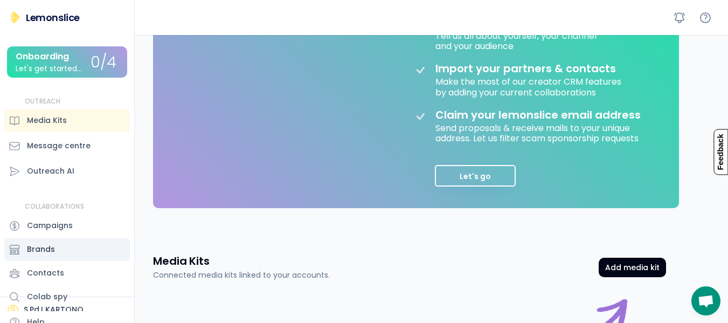 This screenshot has width=728, height=323. What do you see at coordinates (53, 17) in the screenshot?
I see `div: Lemonslice` at bounding box center [53, 17].